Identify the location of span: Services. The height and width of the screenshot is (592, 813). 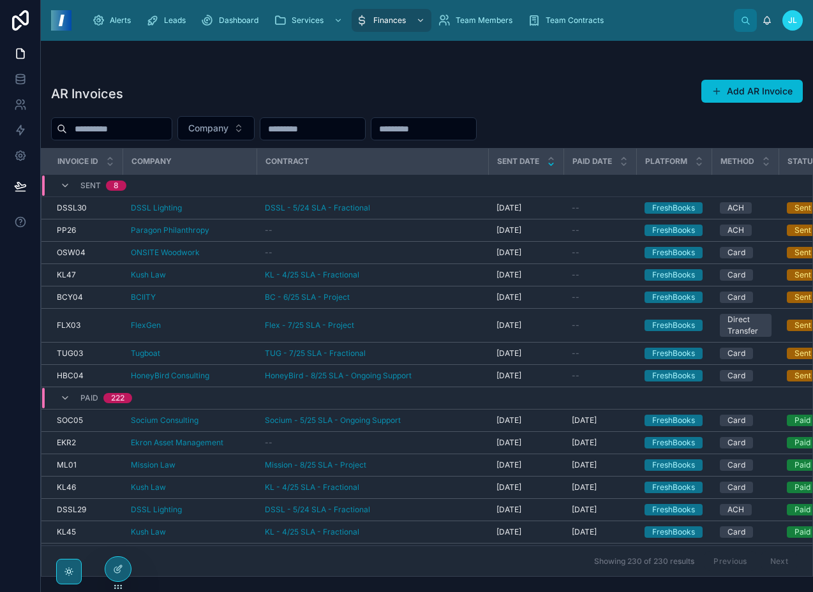
(308, 20).